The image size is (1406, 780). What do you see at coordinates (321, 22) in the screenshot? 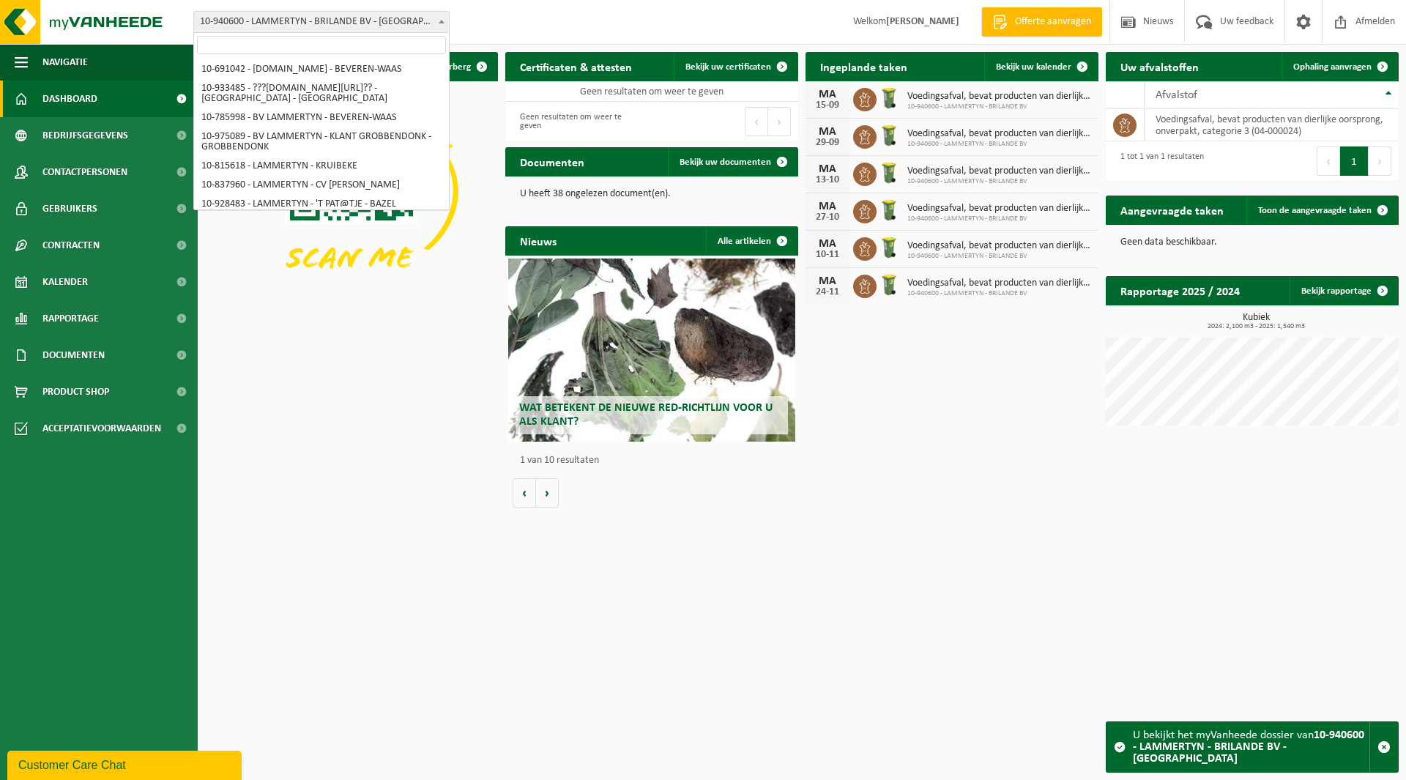
I see `span: 10-940600 - LAMMERTYN - BRILANDE BV - LOKEREN` at bounding box center [321, 22].